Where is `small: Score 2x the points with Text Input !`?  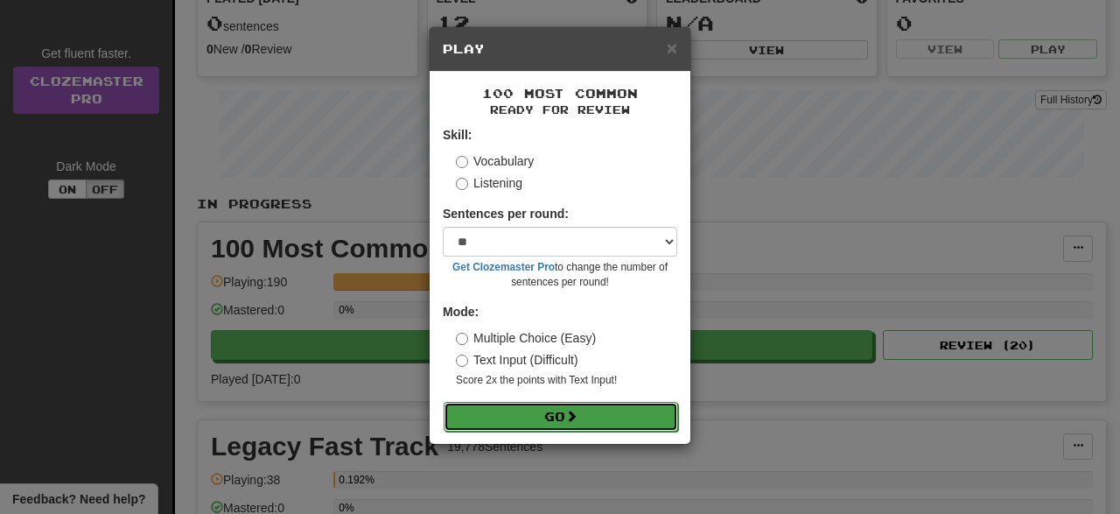
small: Score 2x the points with Text Input ! is located at coordinates (566, 380).